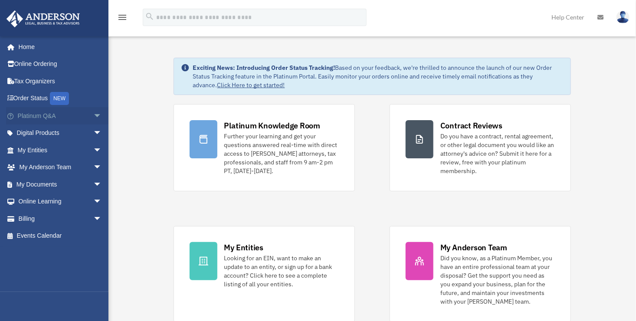 The image size is (636, 321). I want to click on a: Click Here to get started!, so click(251, 85).